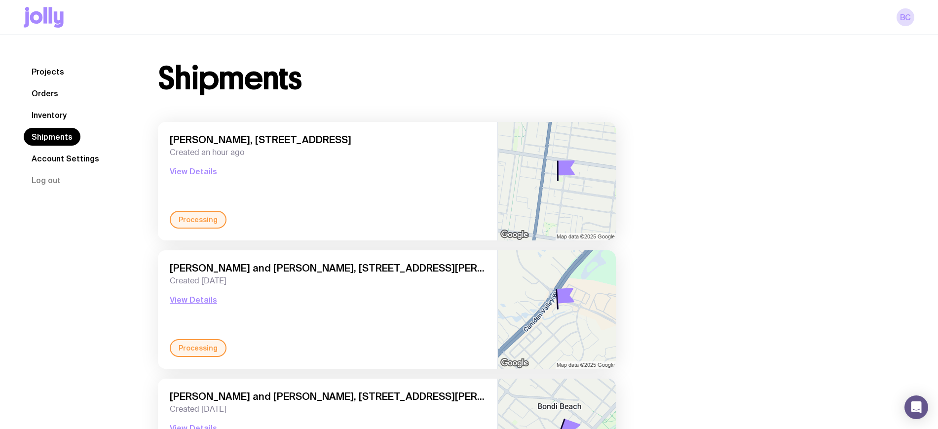  What do you see at coordinates (916, 407) in the screenshot?
I see `div: Open Intercom Messenger` at bounding box center [916, 407].